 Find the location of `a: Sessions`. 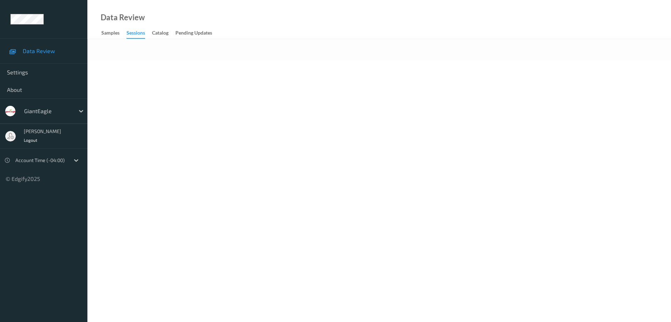

a: Sessions is located at coordinates (139, 34).